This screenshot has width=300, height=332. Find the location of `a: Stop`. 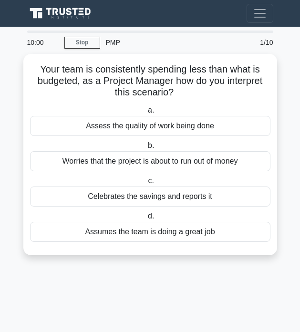

a: Stop is located at coordinates (82, 43).